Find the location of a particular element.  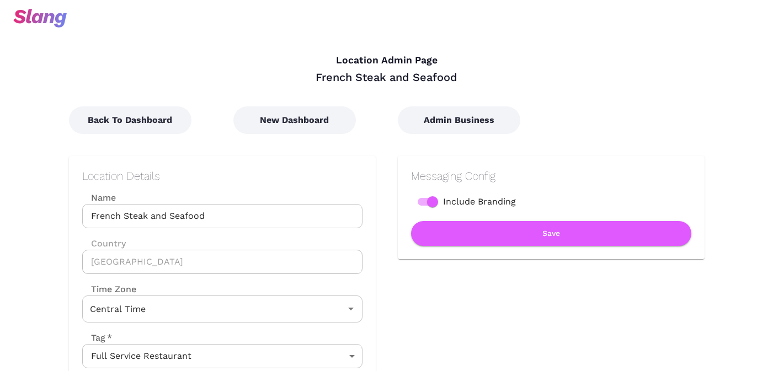

button: Open is located at coordinates (351, 309).